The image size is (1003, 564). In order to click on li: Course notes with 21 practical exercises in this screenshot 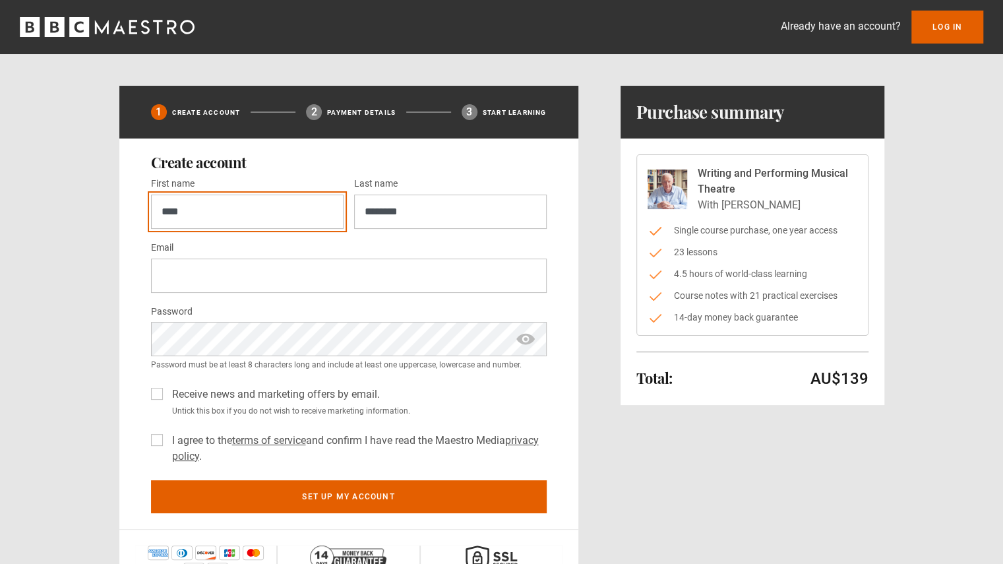, I will do `click(753, 295)`.